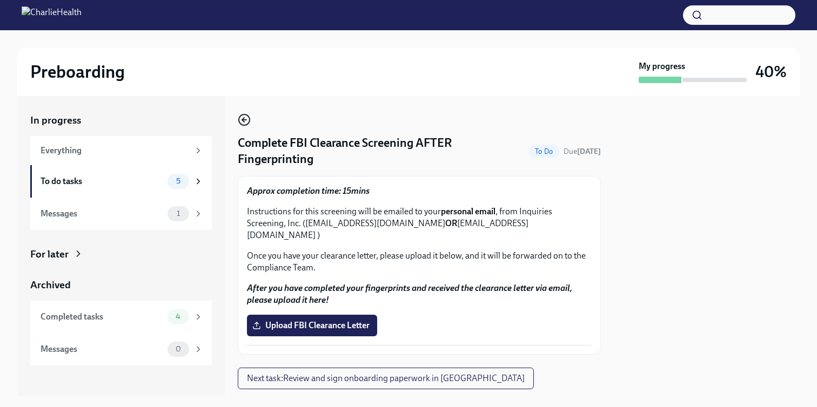 The width and height of the screenshot is (817, 407). Describe the element at coordinates (419, 262) in the screenshot. I see `p: Once you have your clearance letter, please upload it below, and it will be forwarded on to the C...` at that location.